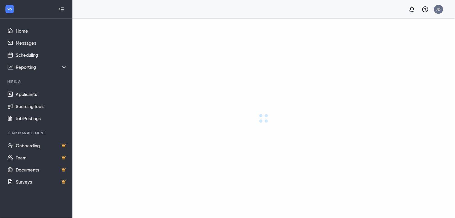  I want to click on div: Team Management, so click(36, 133).